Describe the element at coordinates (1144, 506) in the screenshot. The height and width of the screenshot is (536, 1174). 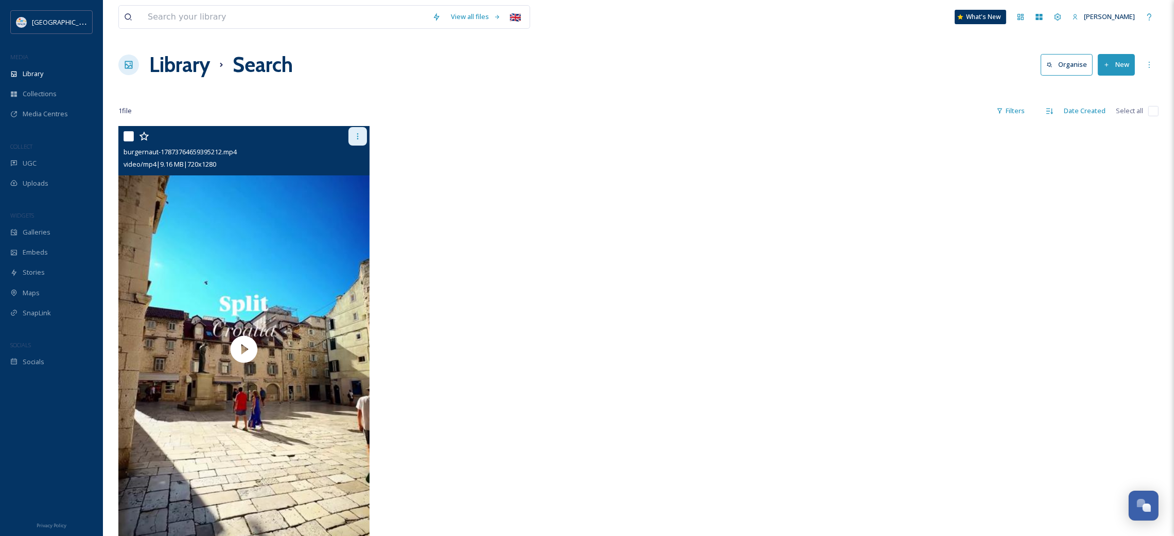
I see `button: Open Chat` at that location.